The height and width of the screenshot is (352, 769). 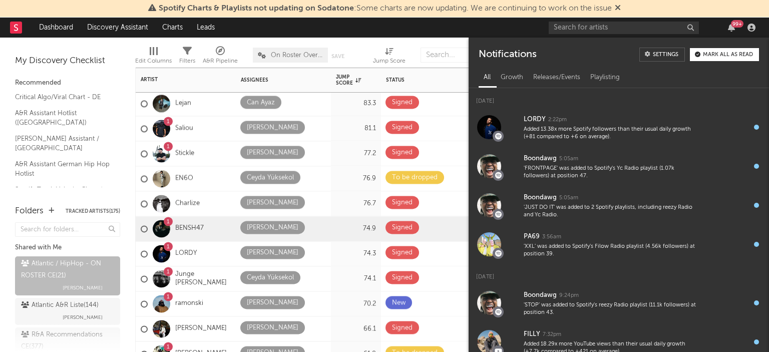 I want to click on div: Playlisting, so click(x=605, y=78).